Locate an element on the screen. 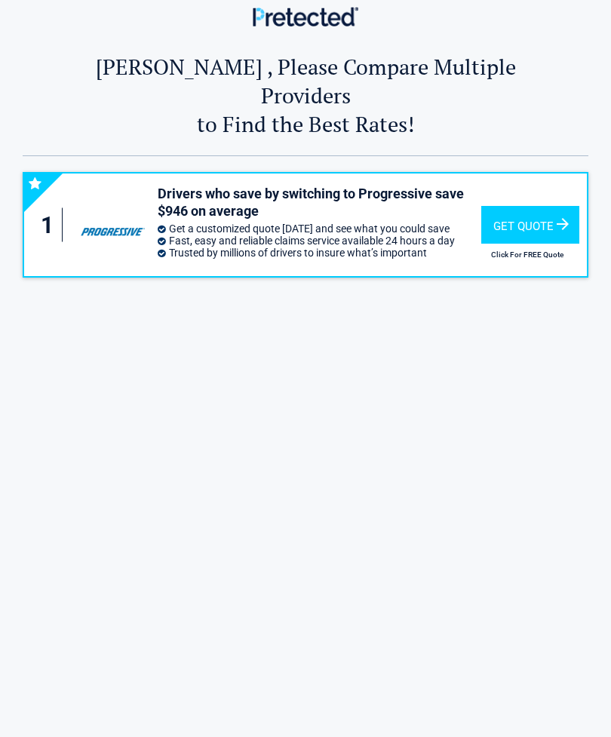  div: Get Quote is located at coordinates (530, 225).